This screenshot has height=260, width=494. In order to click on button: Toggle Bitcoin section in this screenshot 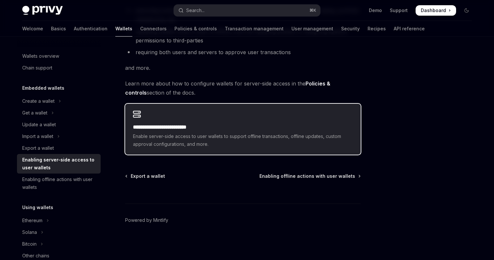, I will do `click(59, 244)`.